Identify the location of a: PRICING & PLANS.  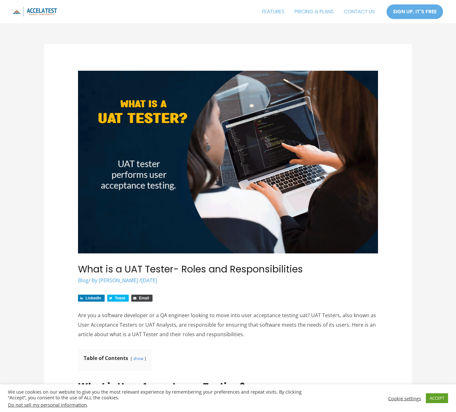
(314, 12).